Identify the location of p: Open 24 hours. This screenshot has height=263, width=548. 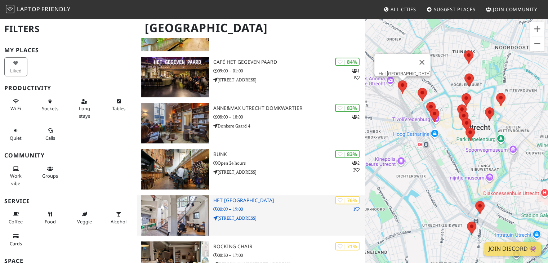
(289, 163).